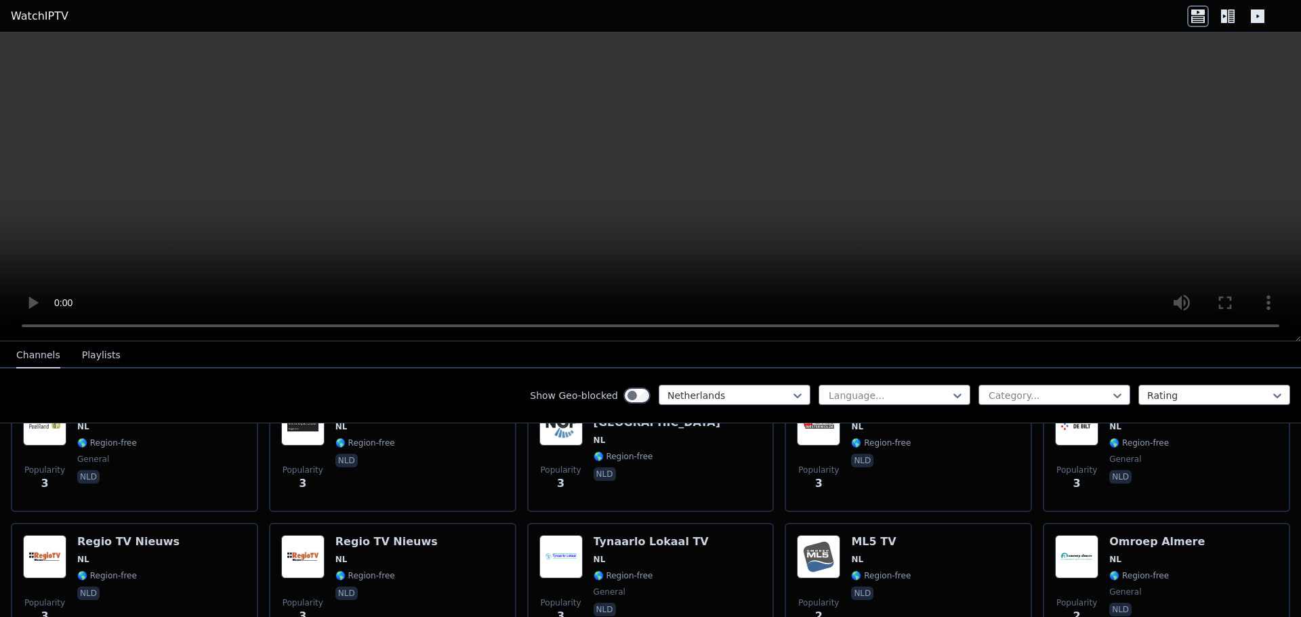  What do you see at coordinates (39, 16) in the screenshot?
I see `a: WatchIPTV` at bounding box center [39, 16].